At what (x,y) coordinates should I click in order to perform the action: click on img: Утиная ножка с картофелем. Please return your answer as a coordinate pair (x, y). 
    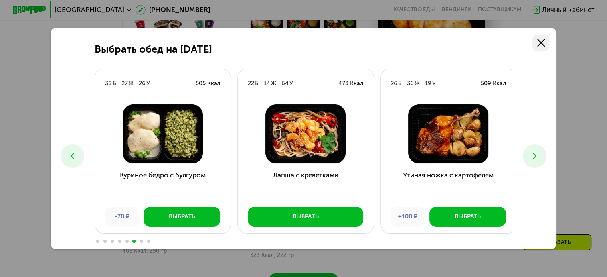
    Looking at the image, I should click on (448, 134).